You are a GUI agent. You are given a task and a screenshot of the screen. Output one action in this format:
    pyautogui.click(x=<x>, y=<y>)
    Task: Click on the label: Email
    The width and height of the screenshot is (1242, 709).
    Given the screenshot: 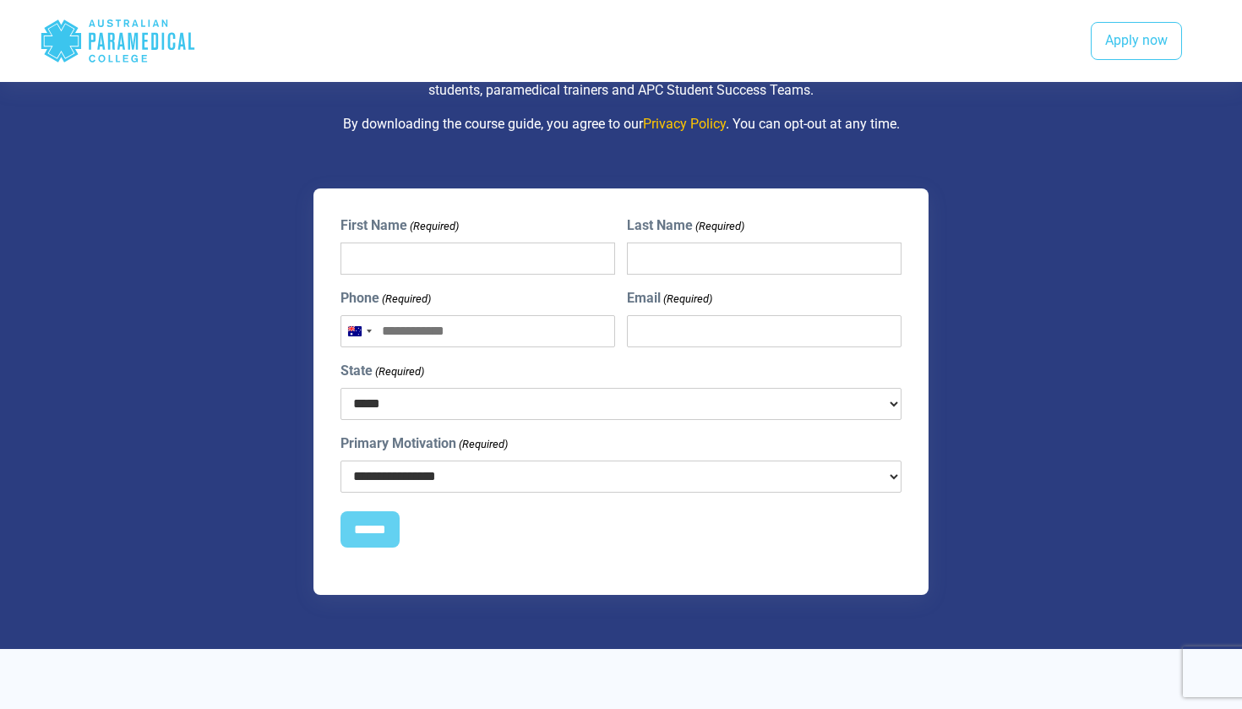 What is the action you would take?
    pyautogui.click(x=669, y=298)
    